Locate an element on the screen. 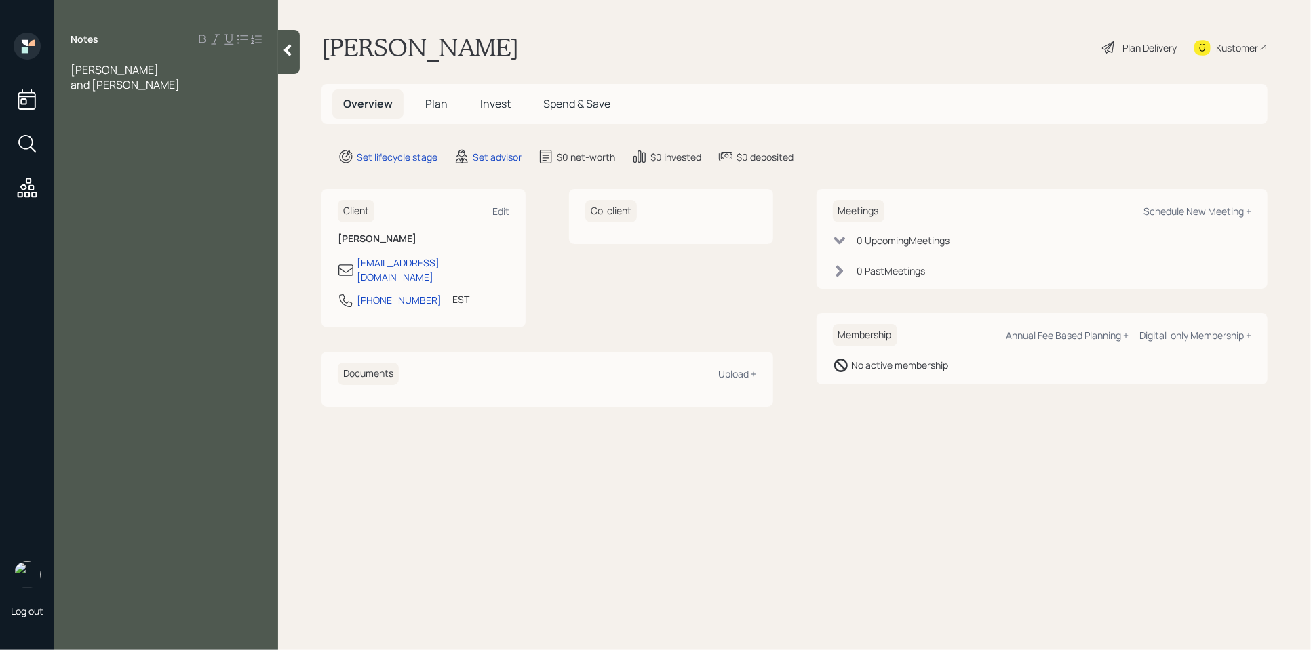  div: EST is located at coordinates (461, 299).